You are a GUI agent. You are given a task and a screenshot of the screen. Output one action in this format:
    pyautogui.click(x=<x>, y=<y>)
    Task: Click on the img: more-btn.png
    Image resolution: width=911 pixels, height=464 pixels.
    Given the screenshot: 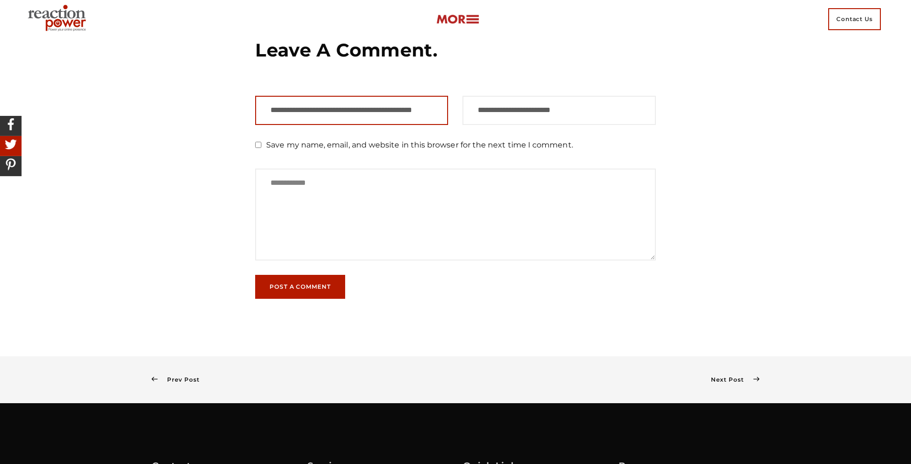 What is the action you would take?
    pyautogui.click(x=458, y=19)
    